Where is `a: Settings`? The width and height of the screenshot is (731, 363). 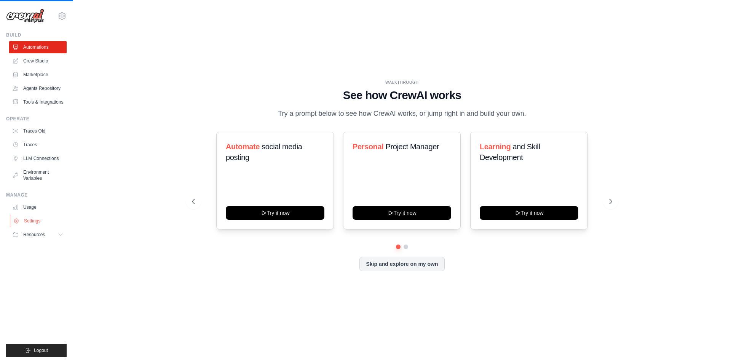 a: Settings is located at coordinates (38, 221).